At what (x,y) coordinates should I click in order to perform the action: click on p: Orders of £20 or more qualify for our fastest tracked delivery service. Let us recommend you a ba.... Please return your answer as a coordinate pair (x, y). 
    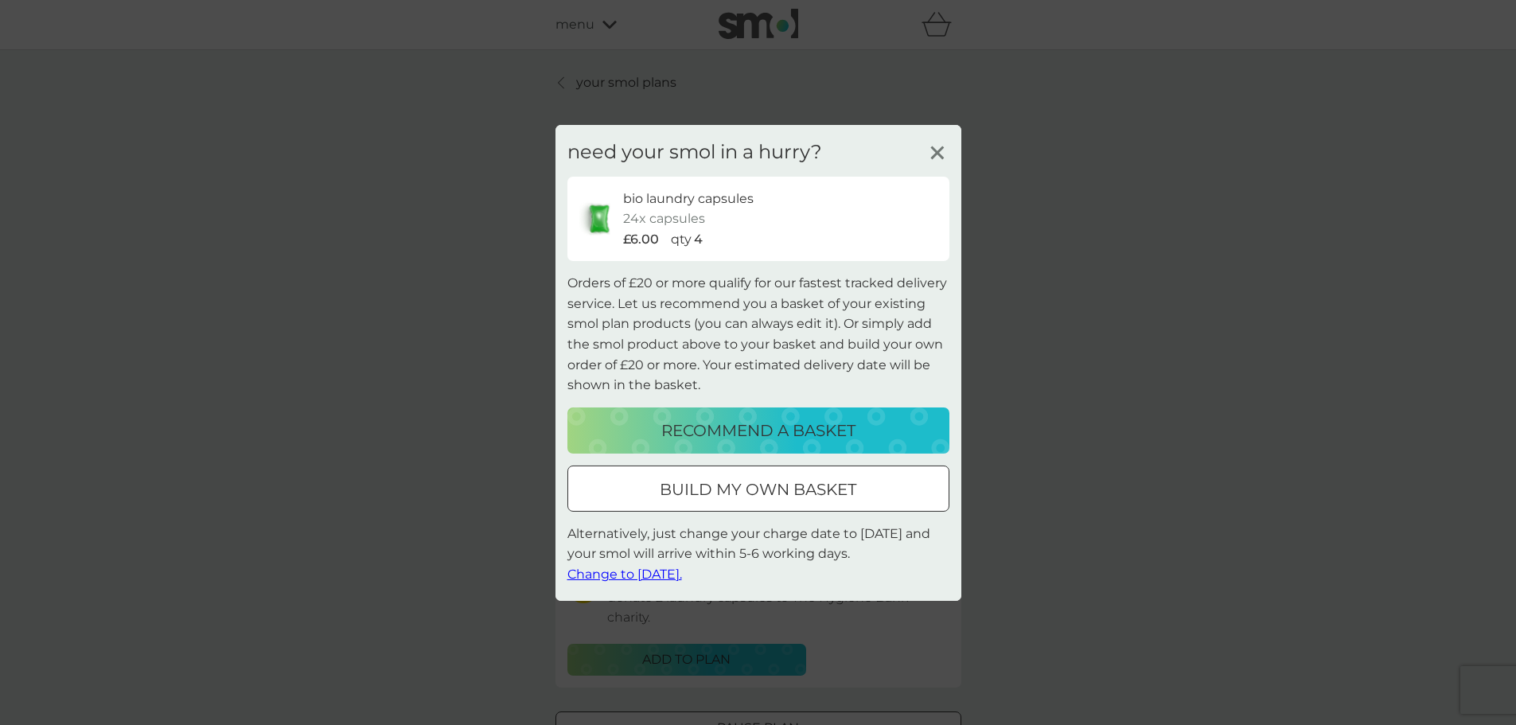
    Looking at the image, I should click on (758, 334).